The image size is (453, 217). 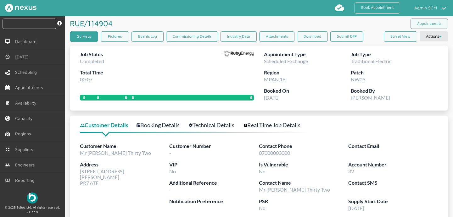 I want to click on label: Contact SMS, so click(x=393, y=183).